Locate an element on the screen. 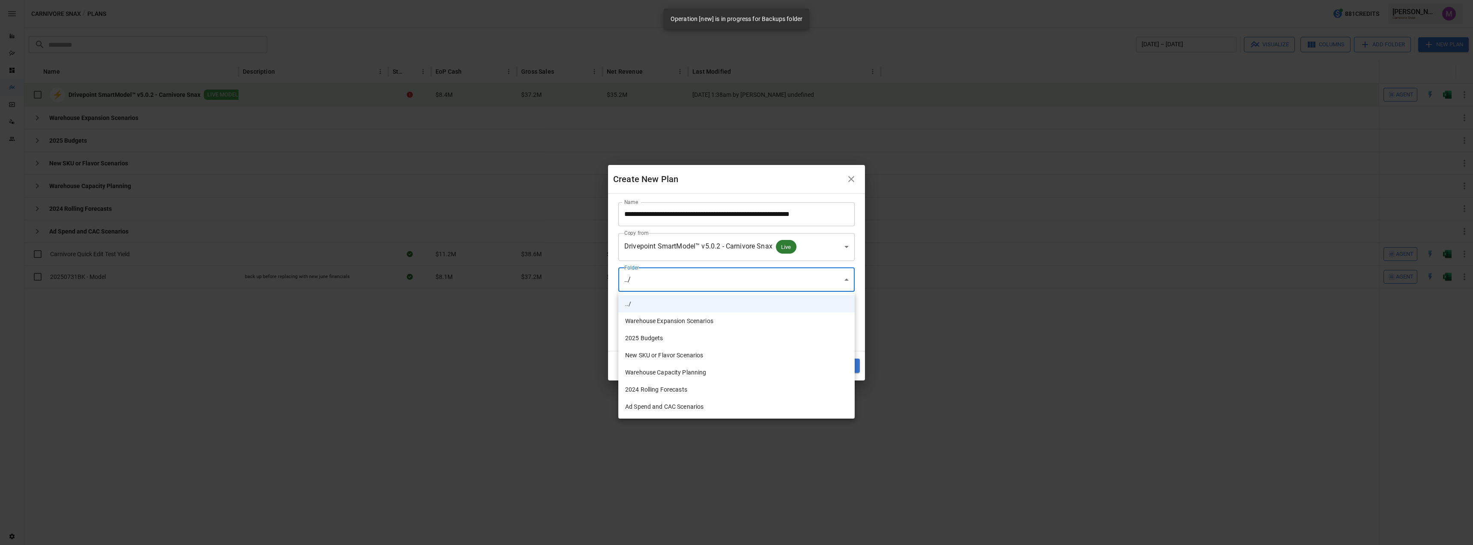 The width and height of the screenshot is (1473, 545). li: 2025 Budgets is located at coordinates (737, 338).